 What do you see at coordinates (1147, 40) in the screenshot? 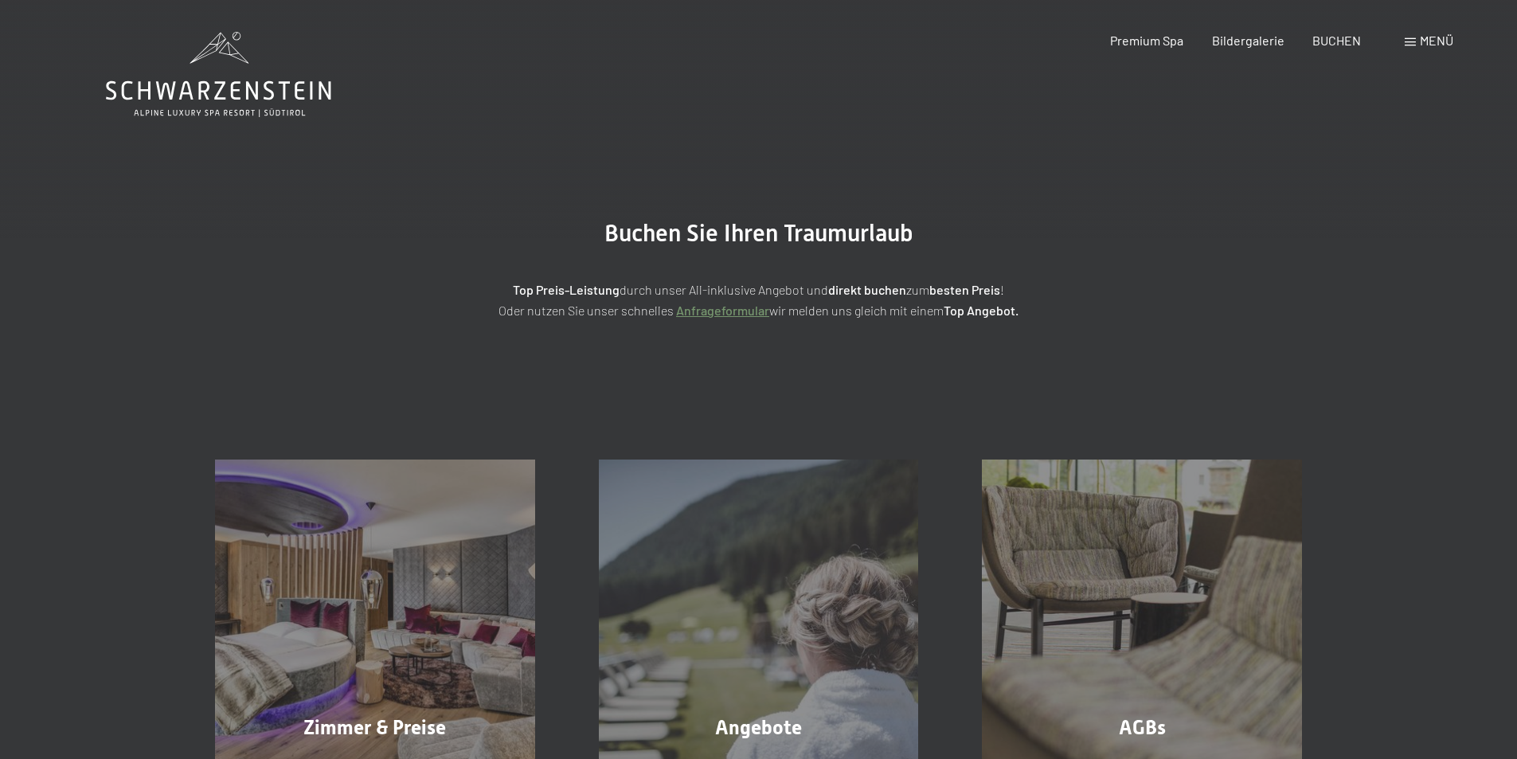
I see `span: Premium Spa` at bounding box center [1147, 40].